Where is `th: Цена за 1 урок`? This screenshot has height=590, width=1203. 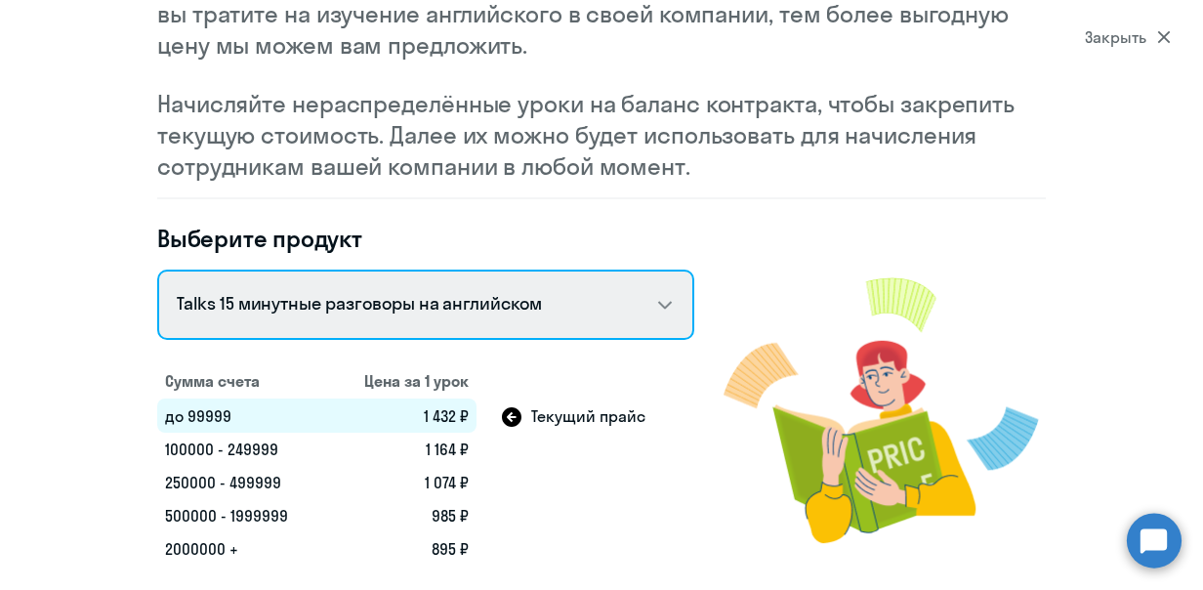 th: Цена за 1 урок is located at coordinates (402, 381).